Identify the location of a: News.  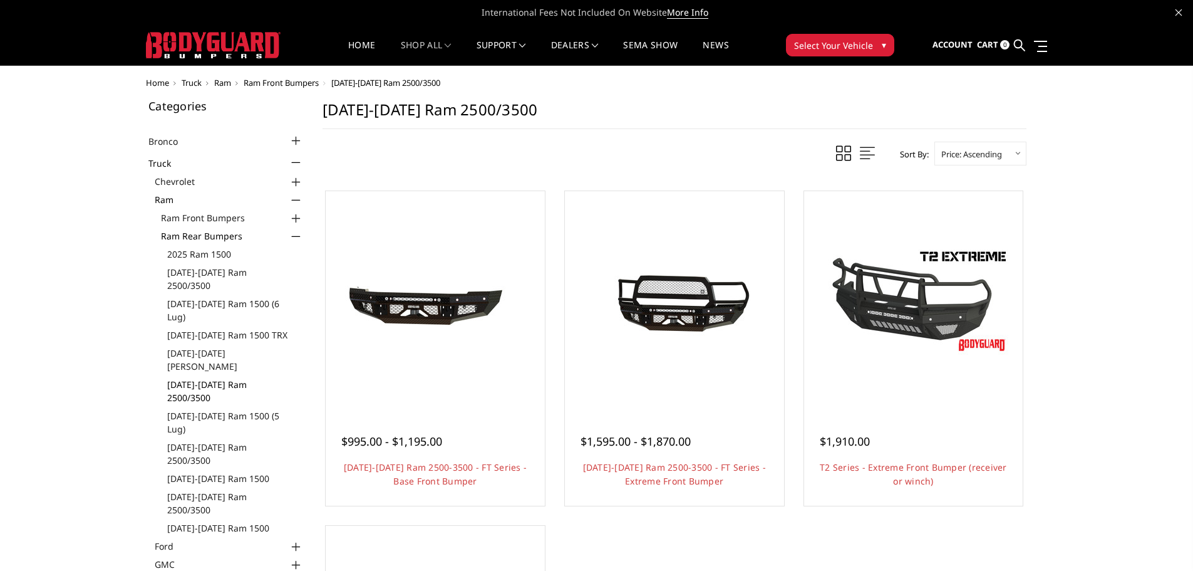
(715, 53).